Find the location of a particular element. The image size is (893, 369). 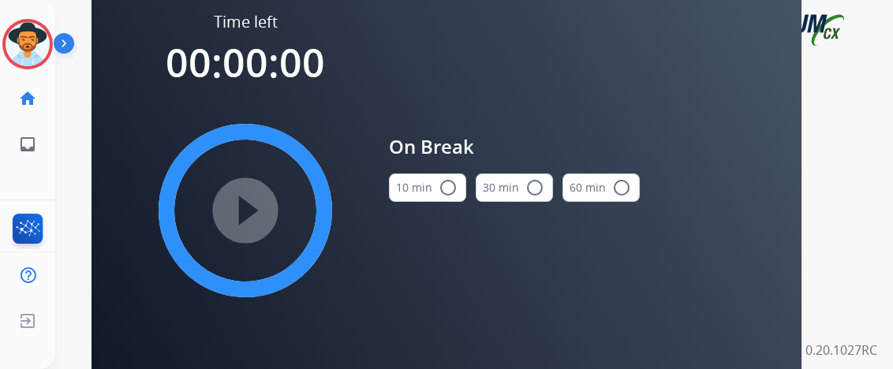

p: 0.20.1027RC is located at coordinates (841, 350).